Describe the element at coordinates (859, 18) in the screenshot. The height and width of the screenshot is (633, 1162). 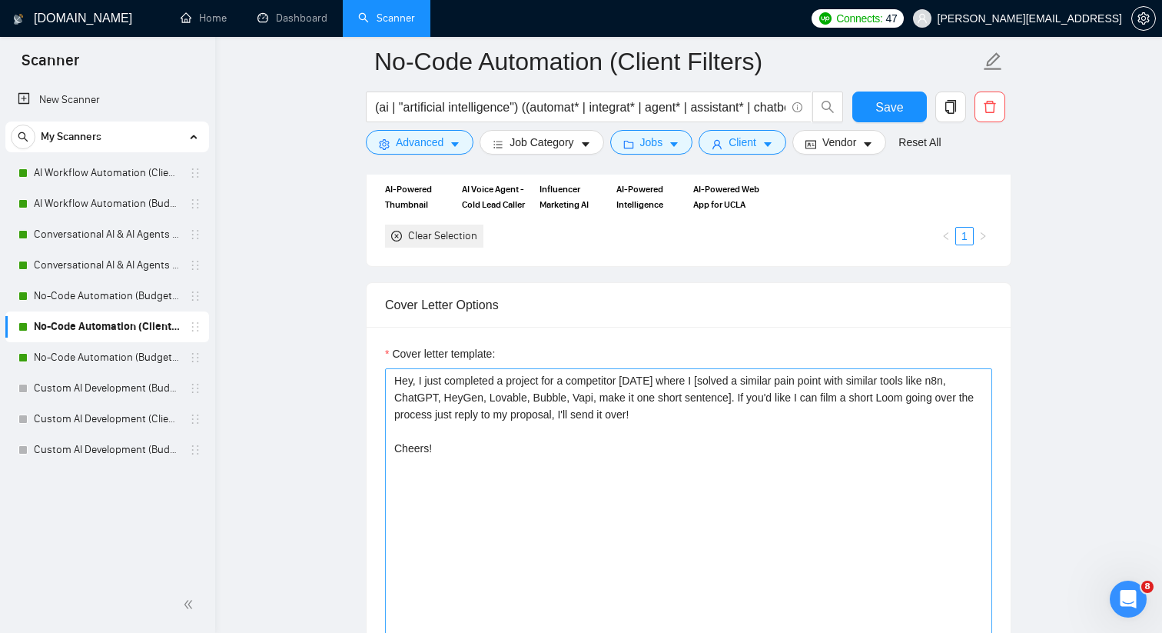
I see `span: Connects:` at that location.